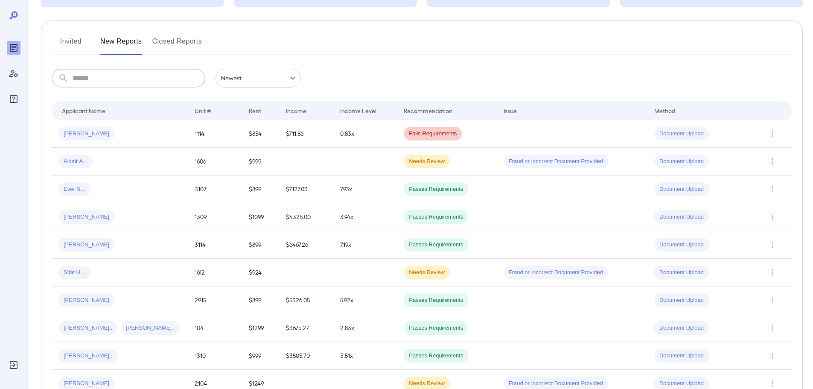 This screenshot has height=389, width=813. I want to click on div: Rent, so click(256, 111).